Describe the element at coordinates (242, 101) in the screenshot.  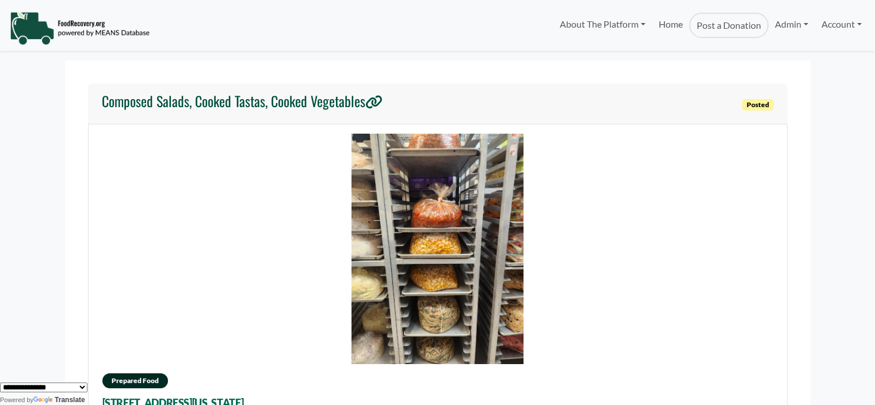
I see `h4: Composed Salads, Cooked Tastas, Cooked Vegetables` at that location.